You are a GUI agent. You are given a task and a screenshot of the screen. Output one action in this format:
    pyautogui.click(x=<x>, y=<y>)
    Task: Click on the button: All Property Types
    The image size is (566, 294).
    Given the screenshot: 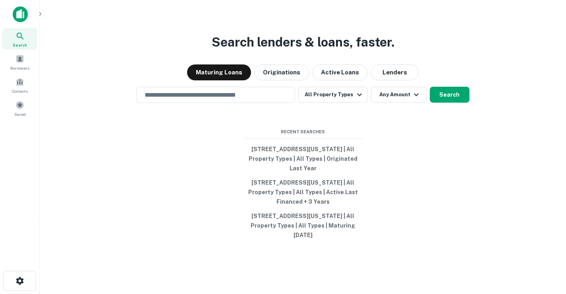 What is the action you would take?
    pyautogui.click(x=333, y=95)
    